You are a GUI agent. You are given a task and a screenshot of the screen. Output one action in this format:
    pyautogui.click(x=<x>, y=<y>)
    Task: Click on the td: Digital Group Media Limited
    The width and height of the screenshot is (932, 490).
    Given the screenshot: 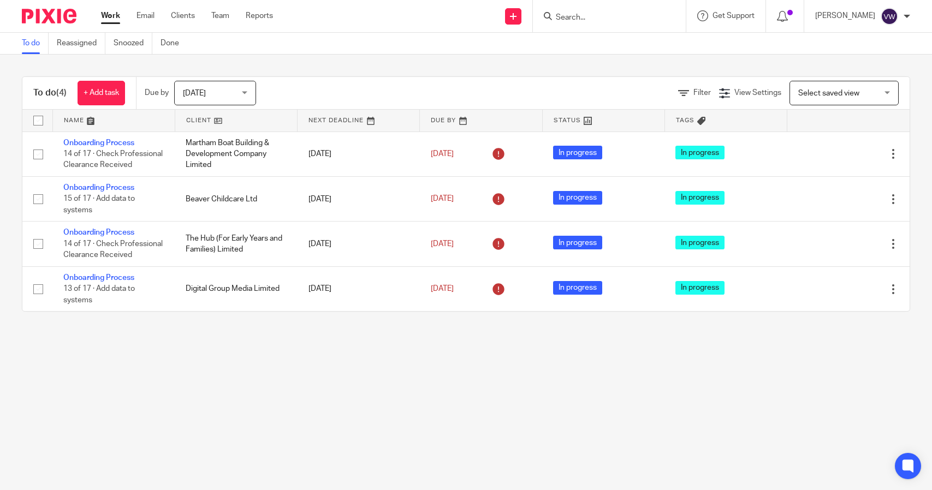 What is the action you would take?
    pyautogui.click(x=236, y=289)
    